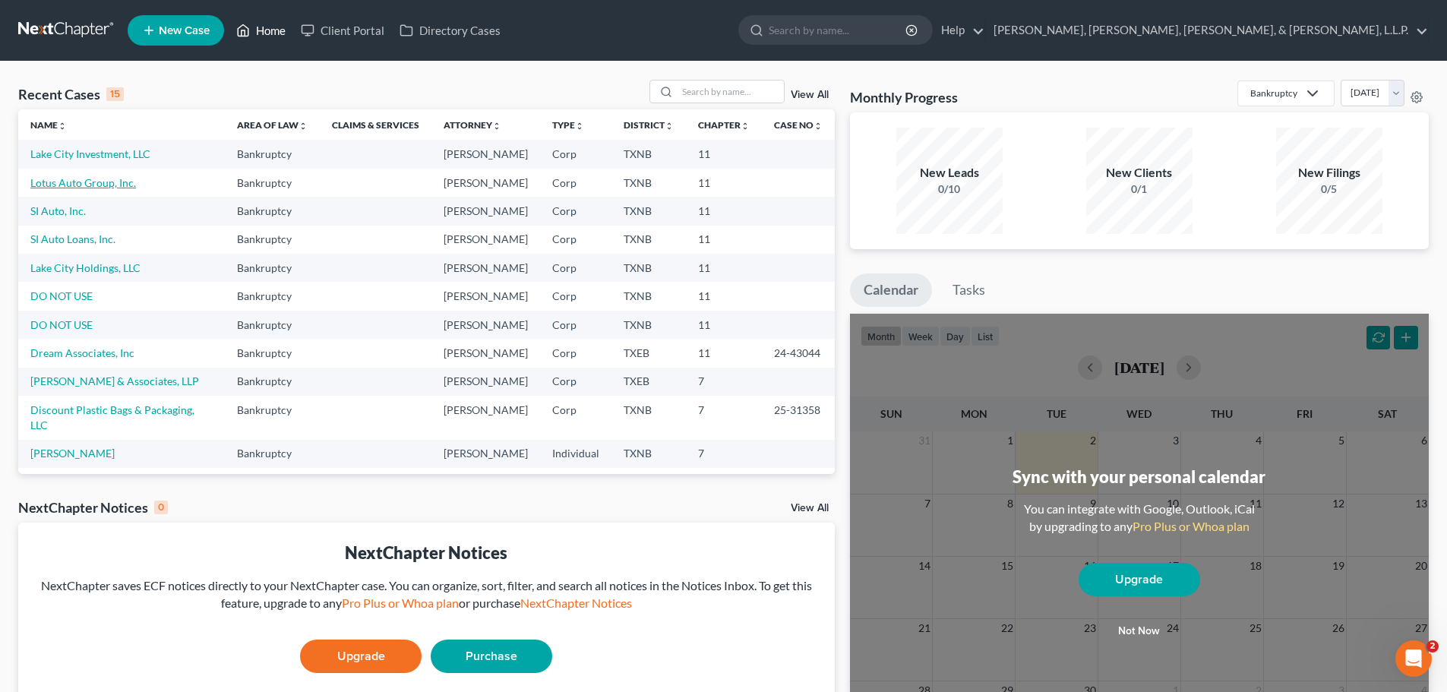  Describe the element at coordinates (969, 290) in the screenshot. I see `a: Tasks` at that location.